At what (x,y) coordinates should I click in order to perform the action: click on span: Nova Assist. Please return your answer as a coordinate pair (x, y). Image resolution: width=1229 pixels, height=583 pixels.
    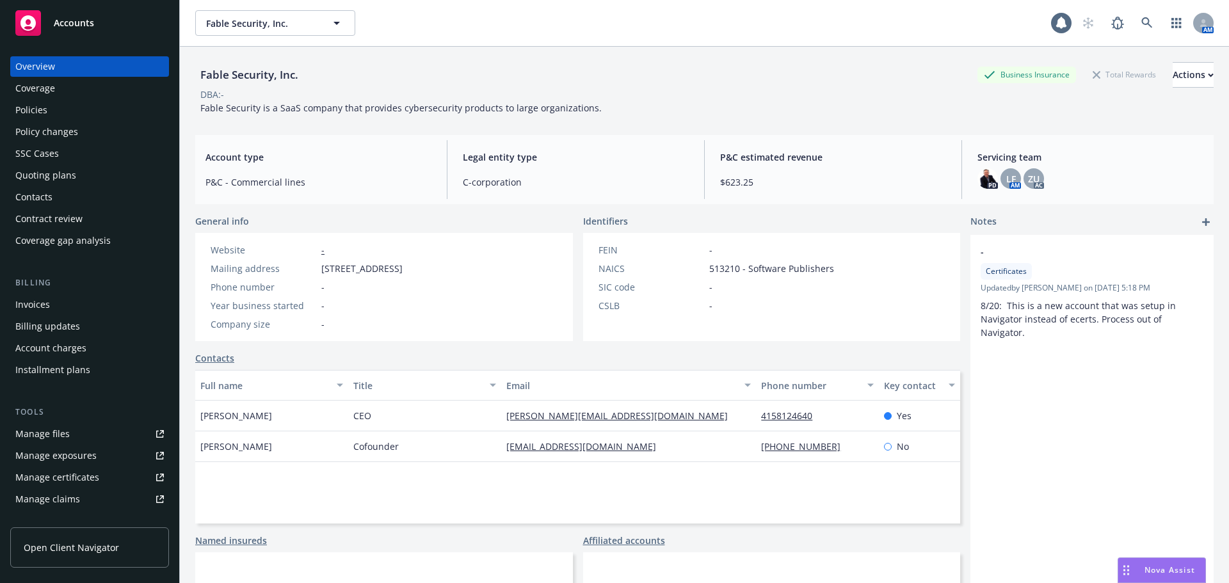
    Looking at the image, I should click on (1170, 570).